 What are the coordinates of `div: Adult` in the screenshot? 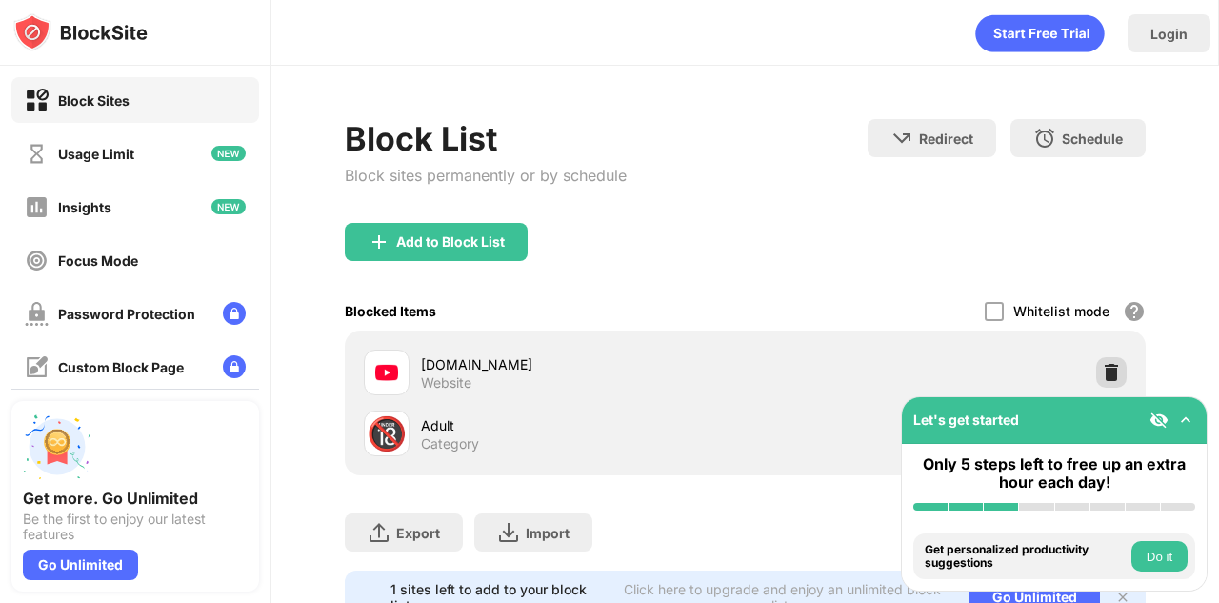 It's located at (583, 425).